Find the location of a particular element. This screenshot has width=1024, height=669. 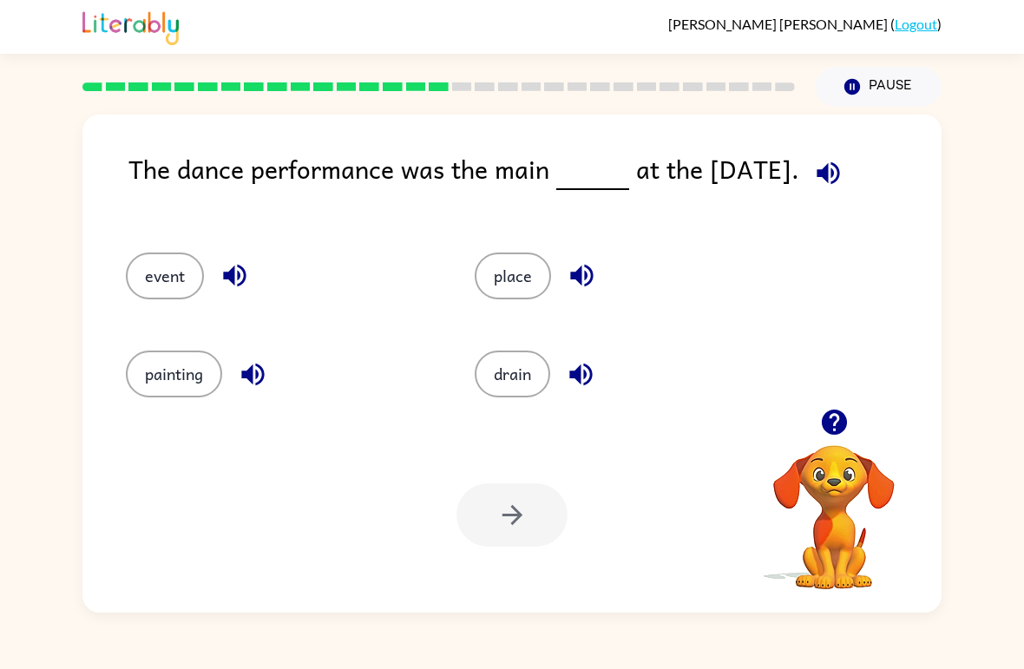

button: Pause is located at coordinates (878, 87).